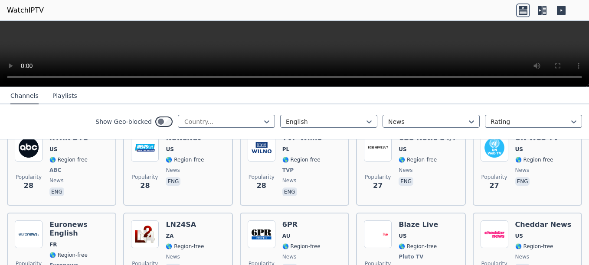 This screenshot has width=589, height=265. I want to click on img: Blaze Live, so click(377, 234).